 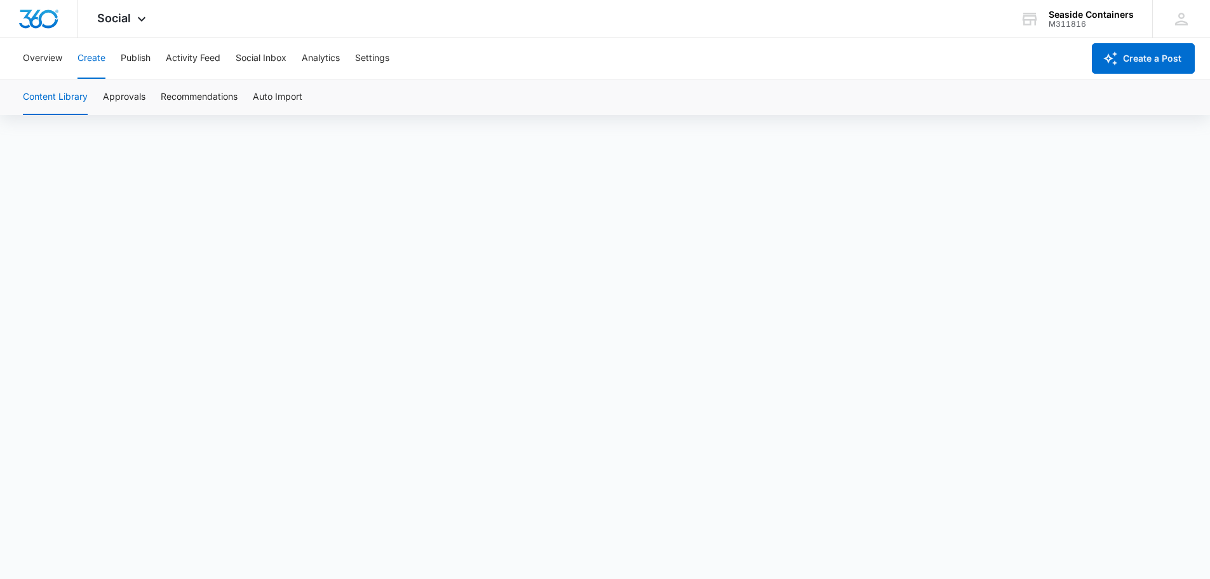 I want to click on button: Create, so click(x=91, y=58).